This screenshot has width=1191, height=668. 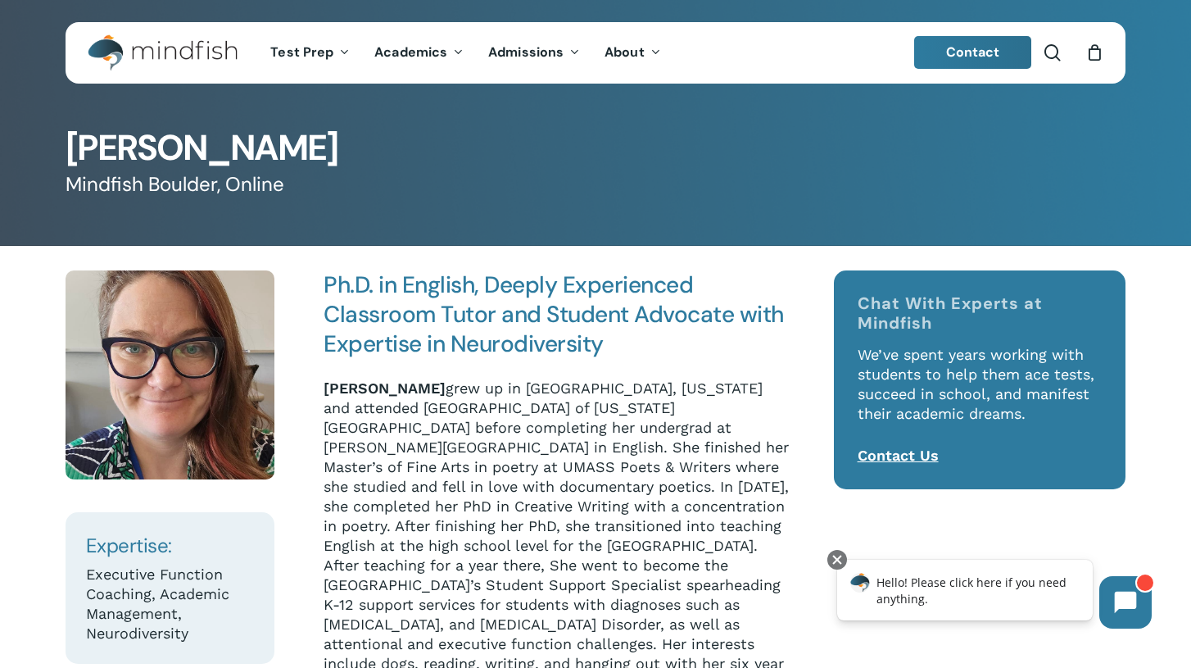 I want to click on span: Expertise:, so click(x=129, y=545).